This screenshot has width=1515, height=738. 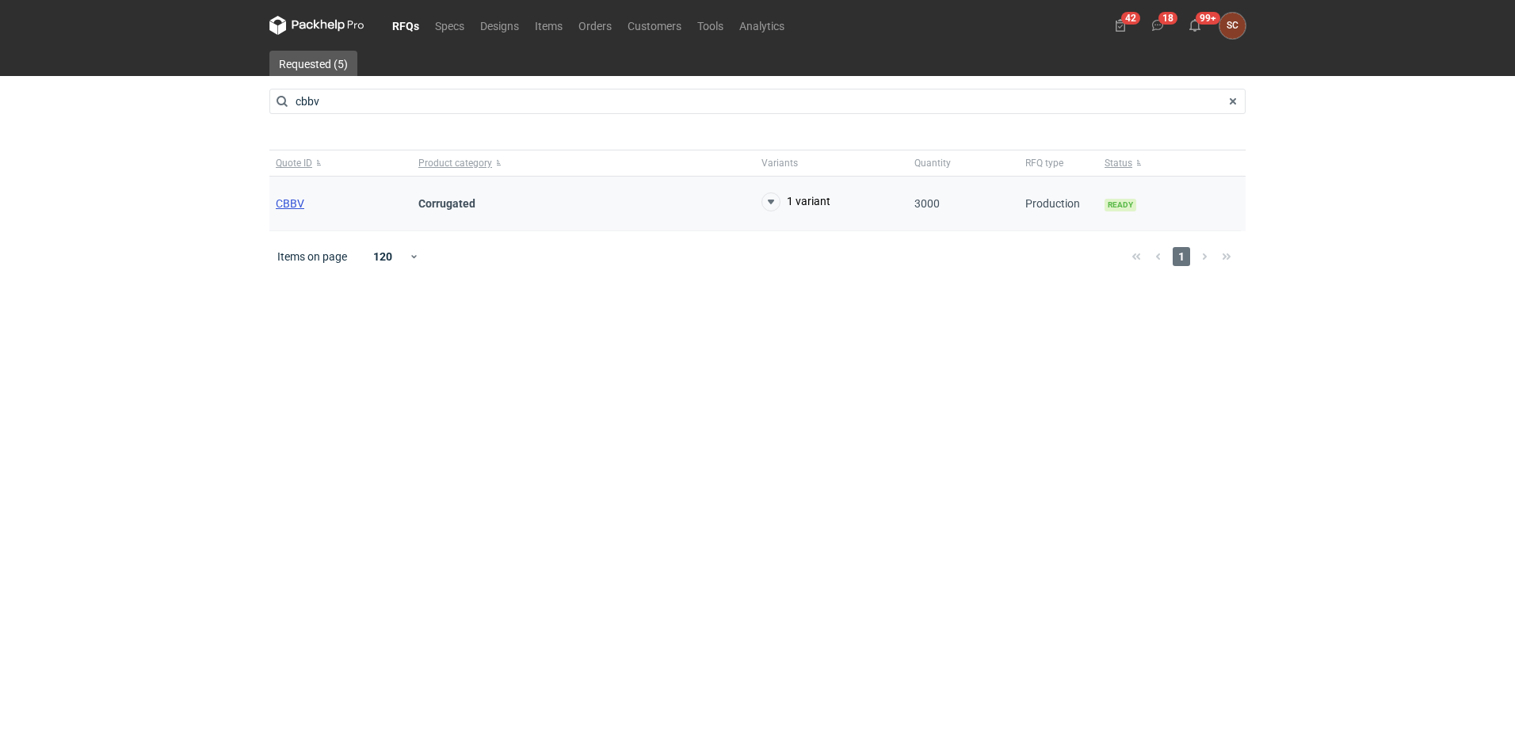 What do you see at coordinates (406, 25) in the screenshot?
I see `a: RFQs` at bounding box center [406, 25].